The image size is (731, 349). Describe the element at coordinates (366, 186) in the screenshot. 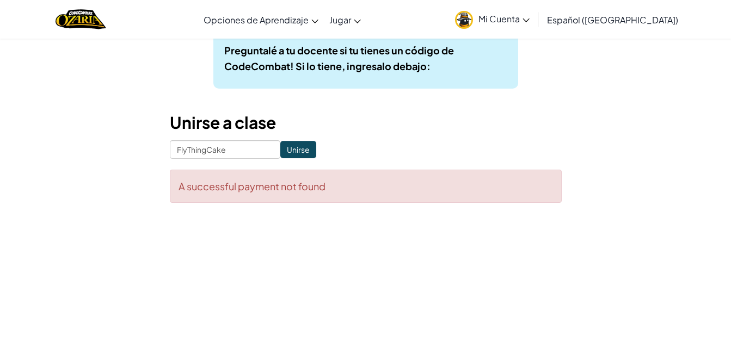

I see `div: A successful payment not found` at that location.